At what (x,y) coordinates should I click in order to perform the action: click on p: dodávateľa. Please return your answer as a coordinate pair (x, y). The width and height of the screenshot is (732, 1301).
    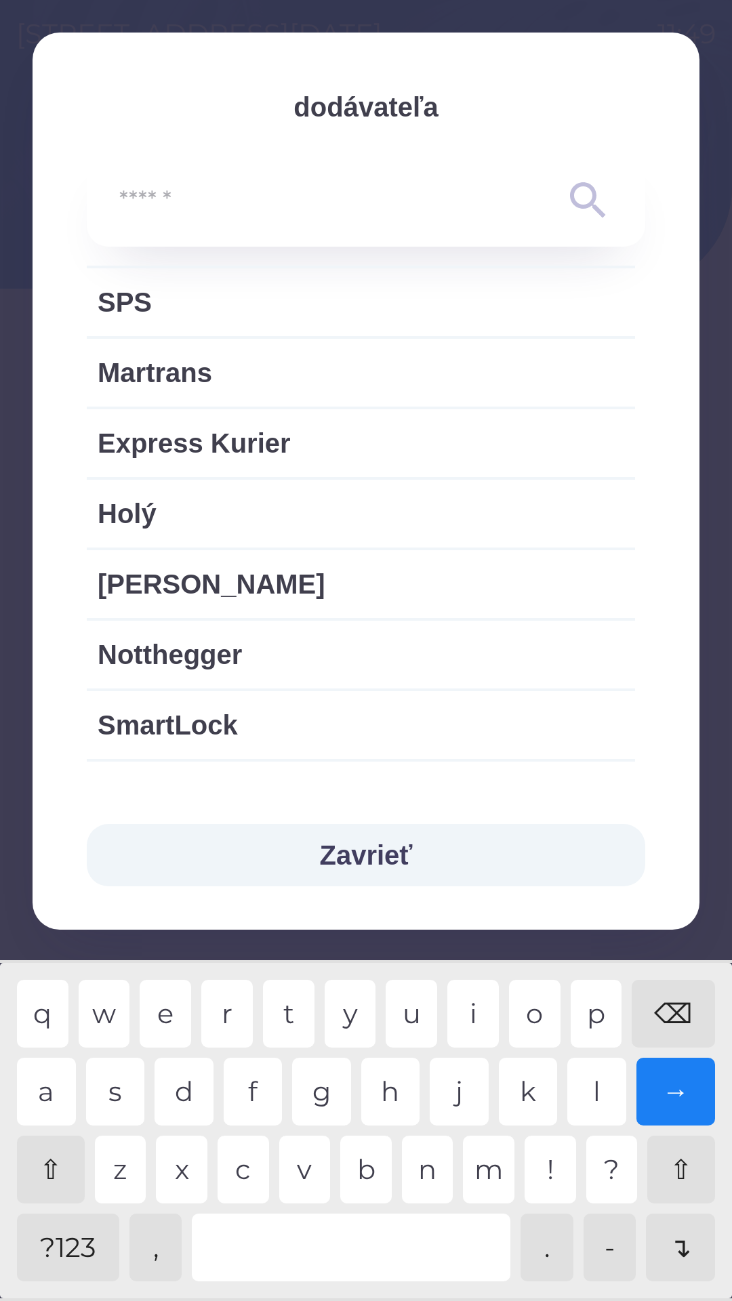
    Looking at the image, I should click on (366, 107).